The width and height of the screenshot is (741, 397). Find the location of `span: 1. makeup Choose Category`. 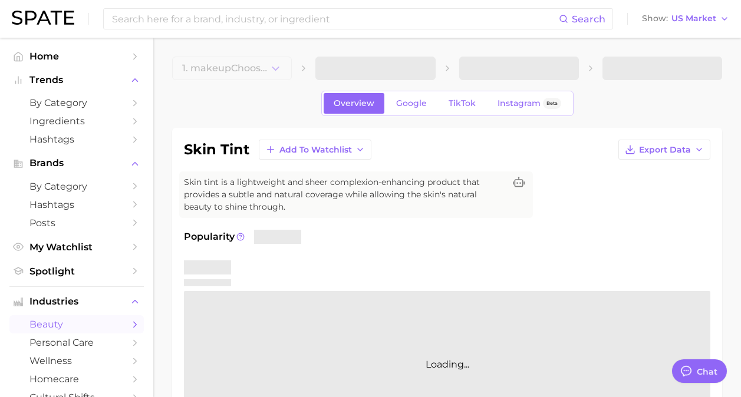

span: 1. makeup Choose Category is located at coordinates (226, 68).